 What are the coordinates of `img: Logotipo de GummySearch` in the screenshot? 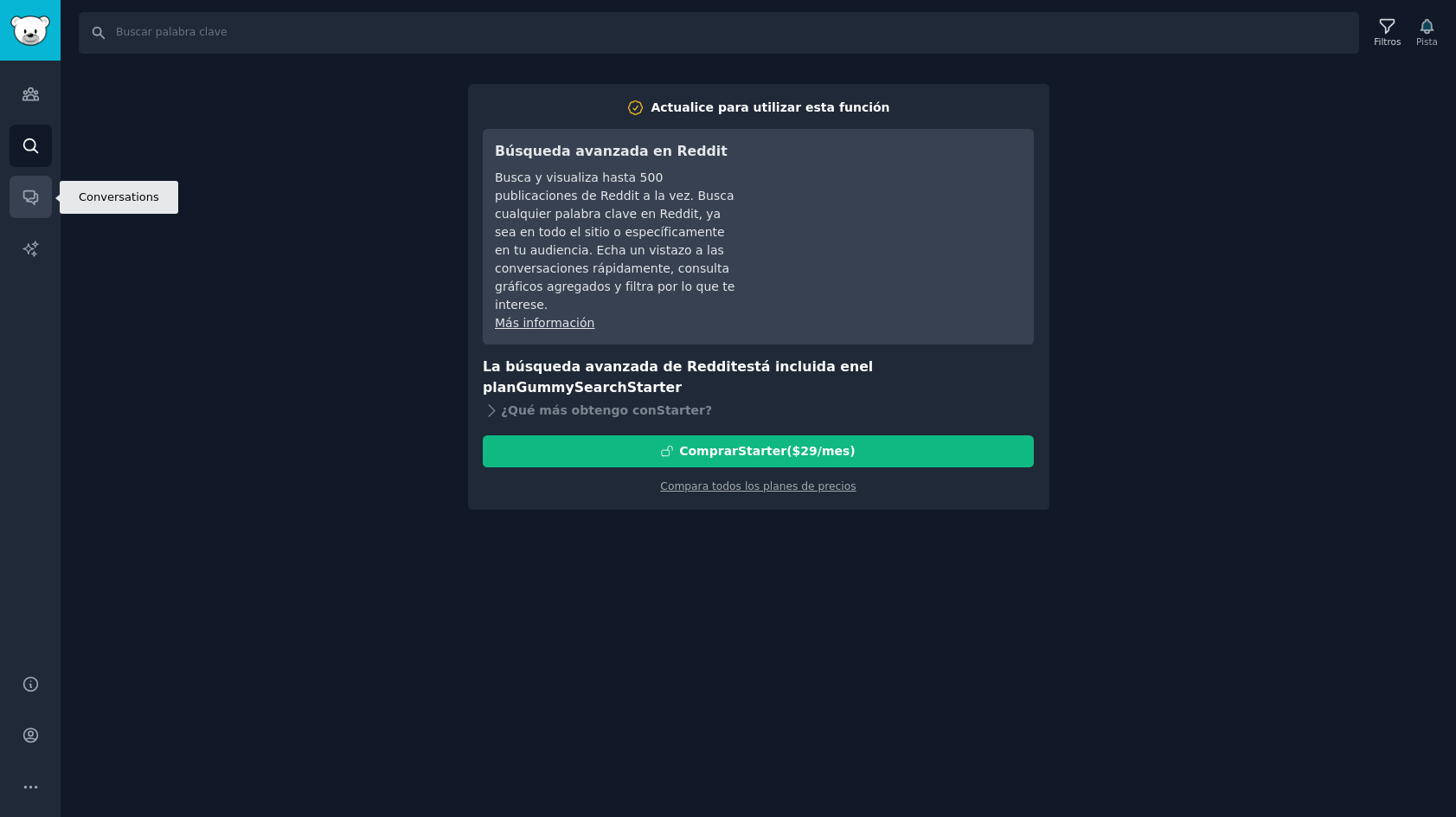 It's located at (30, 30).